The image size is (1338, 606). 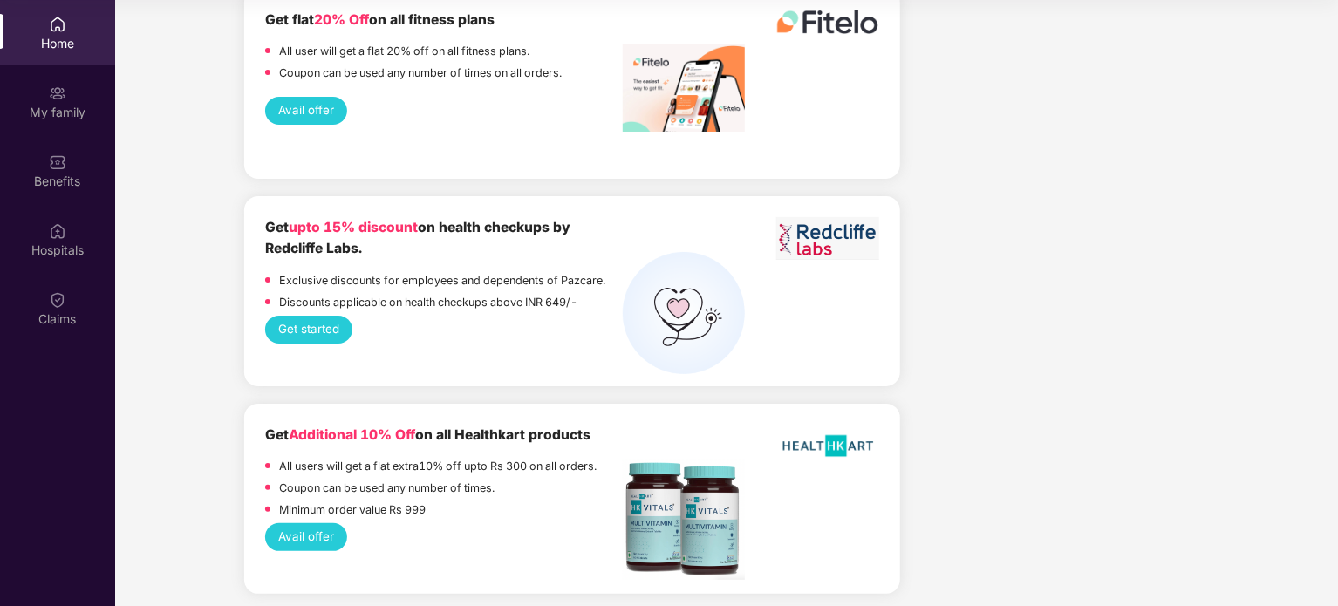 I want to click on img: svg+xml;base64,PHN2ZyBpZD0iSG9tZSIgeG1sbnM9Imh0dHA6Ly93d3cudzMub3JnLzIwMDAvc3ZnIiB3aWR0aD0iMjAiIG..., so click(x=58, y=24).